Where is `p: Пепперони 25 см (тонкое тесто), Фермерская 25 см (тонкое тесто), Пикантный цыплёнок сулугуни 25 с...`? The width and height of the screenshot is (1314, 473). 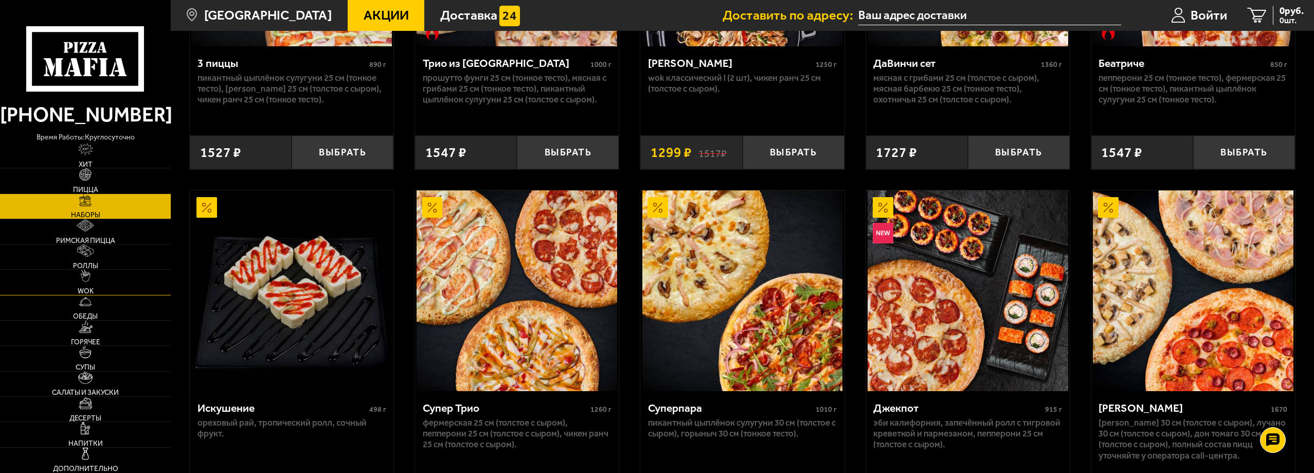
p: Пепперони 25 см (тонкое тесто), Фермерская 25 см (тонкое тесто), Пикантный цыплёнок сулугуни 25 с... is located at coordinates (1193, 89).